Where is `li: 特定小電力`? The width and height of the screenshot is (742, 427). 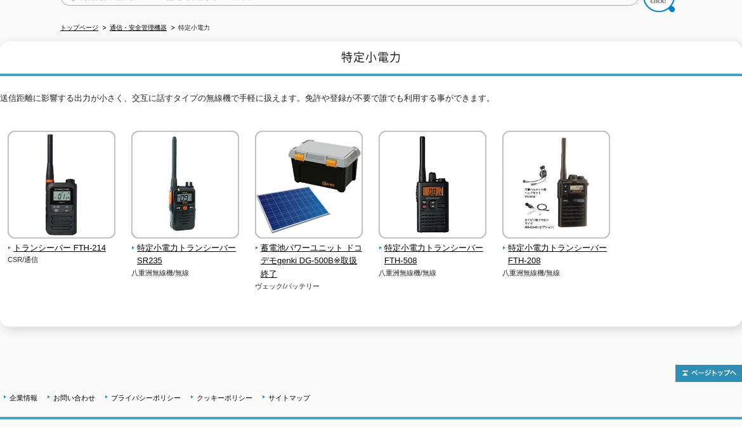
li: 特定小電力 is located at coordinates (189, 28).